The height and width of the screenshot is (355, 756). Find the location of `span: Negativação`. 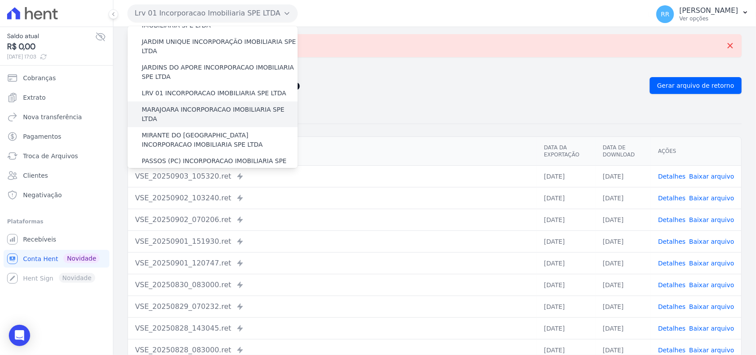

span: Negativação is located at coordinates (43, 195).